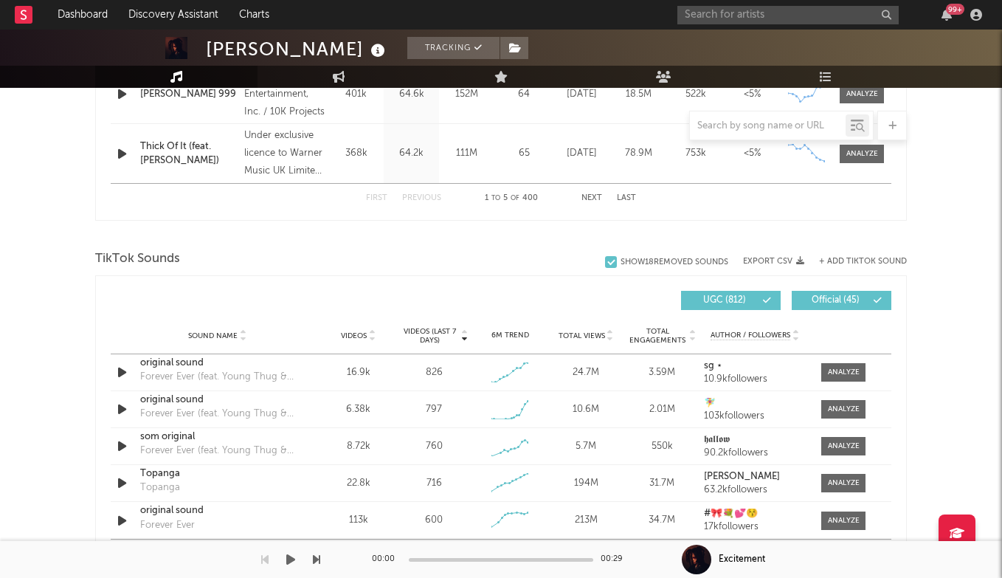 Image resolution: width=1002 pixels, height=578 pixels. I want to click on div: 00:00, so click(386, 559).